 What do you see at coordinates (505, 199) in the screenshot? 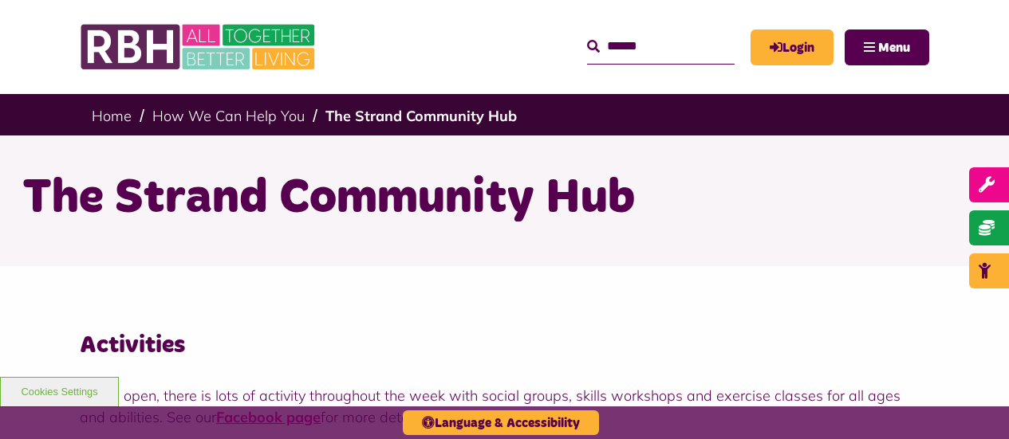
I see `h1: The Strand Community Hub` at bounding box center [505, 199].